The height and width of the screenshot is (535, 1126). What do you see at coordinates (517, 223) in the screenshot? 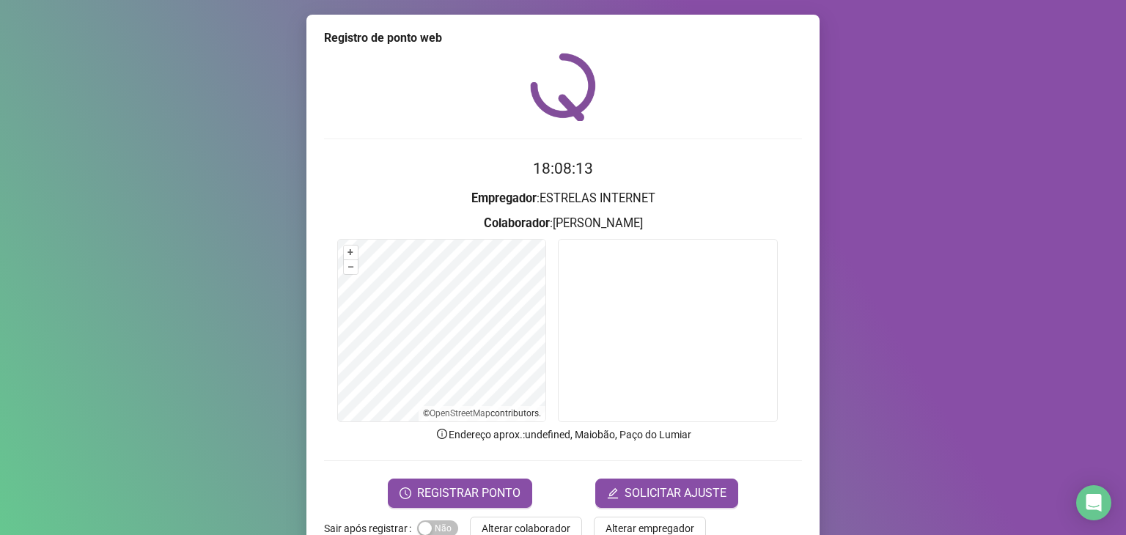
I see `strong: Colaborador` at bounding box center [517, 223].